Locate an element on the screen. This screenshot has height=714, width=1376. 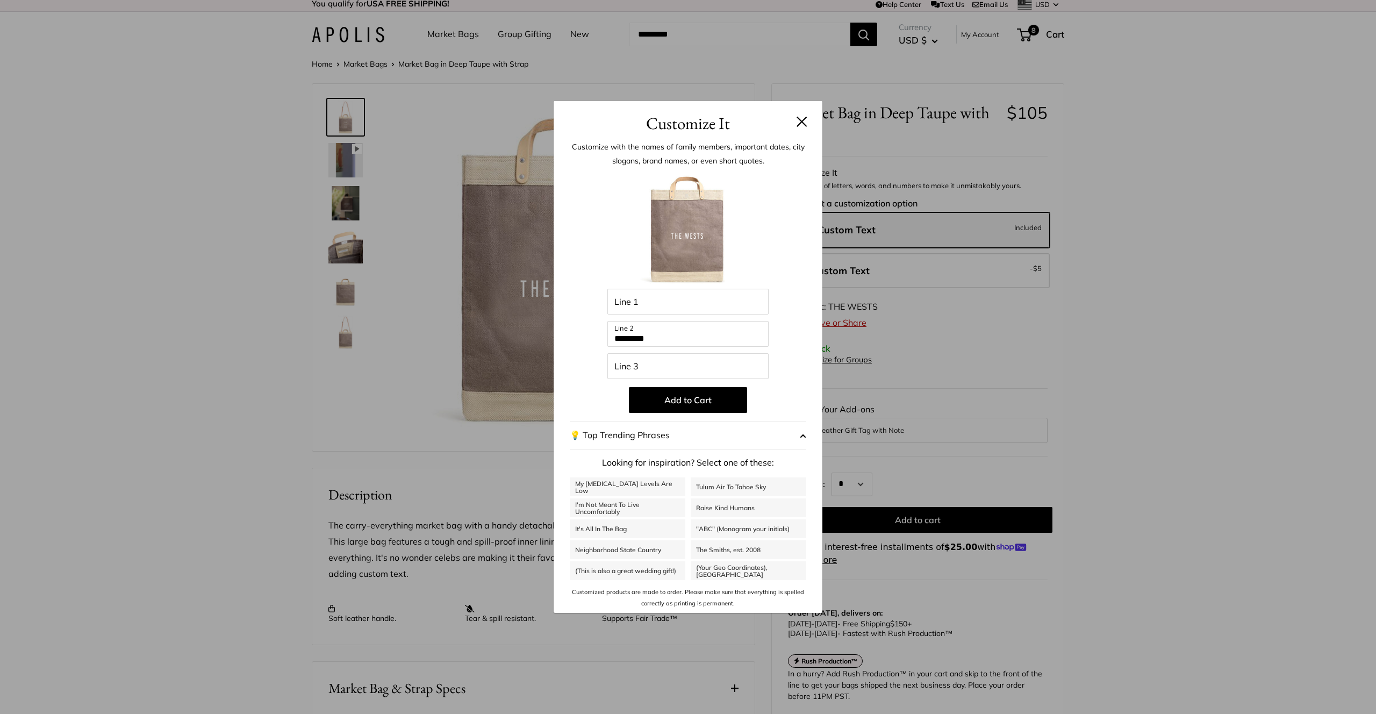
a: I'm Not Meant To Live Uncomfortably is located at coordinates (627, 507).